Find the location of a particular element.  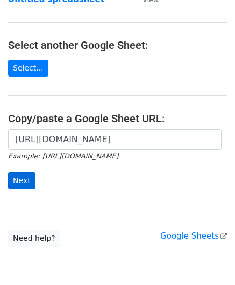

a: Google Sheets is located at coordinates (194, 236).